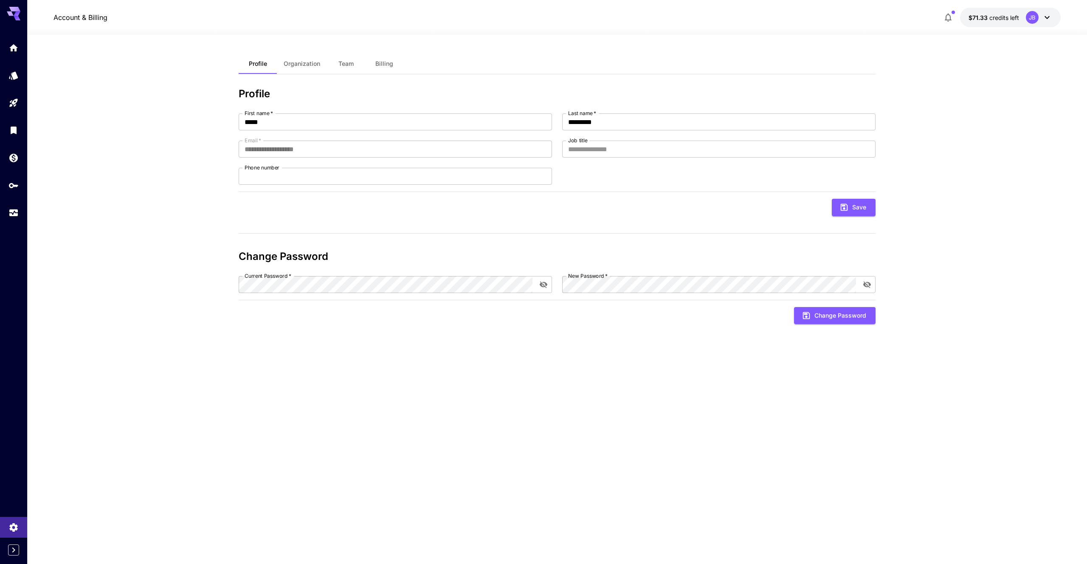 This screenshot has width=1087, height=564. Describe the element at coordinates (14, 75) in the screenshot. I see `div: Models` at that location.